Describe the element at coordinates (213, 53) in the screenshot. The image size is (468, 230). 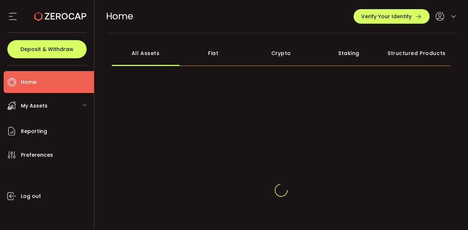
I see `div: Fiat` at that location.